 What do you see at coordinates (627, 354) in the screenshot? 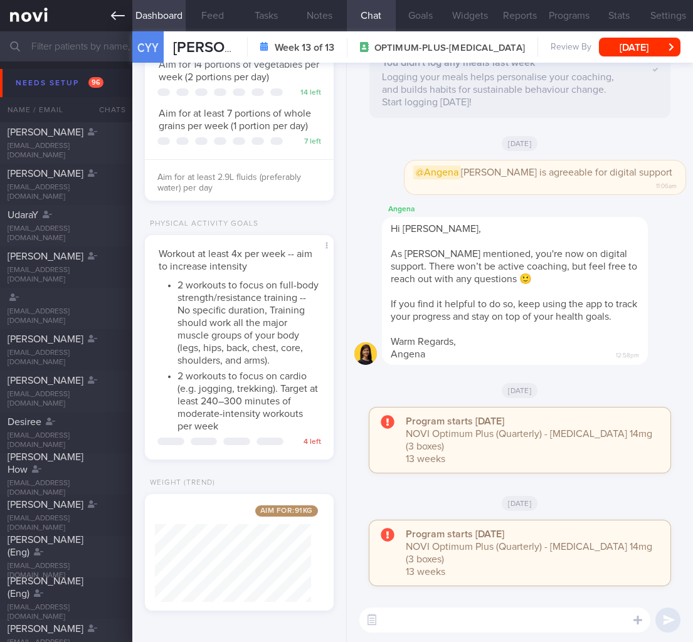
I see `span: 12:58pm` at bounding box center [627, 354].